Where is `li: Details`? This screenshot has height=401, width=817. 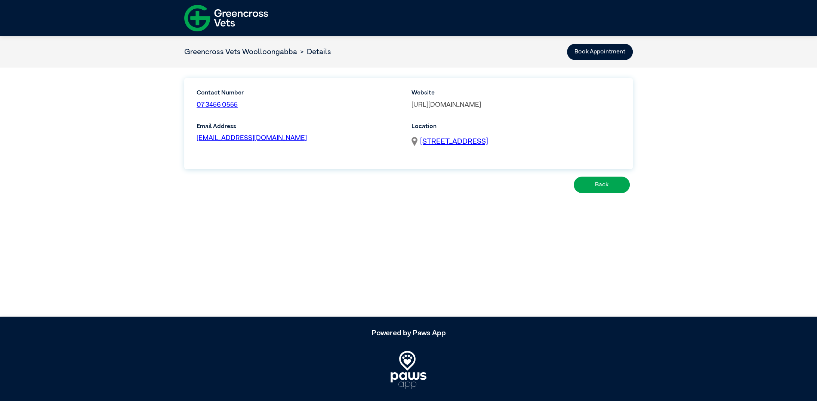 li: Details is located at coordinates (314, 52).